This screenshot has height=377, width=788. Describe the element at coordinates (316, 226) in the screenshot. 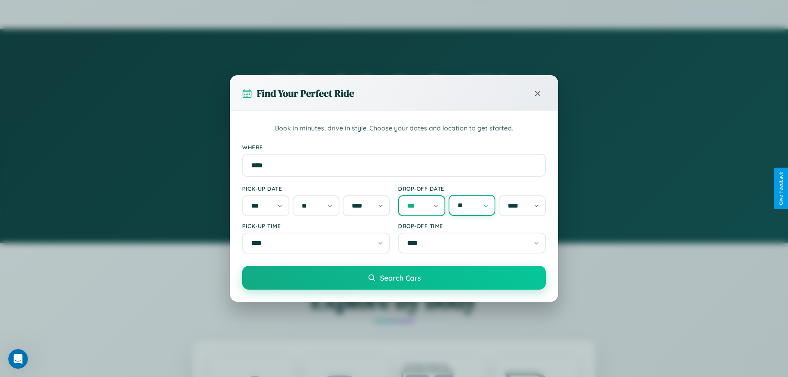

I see `label: Pick-up Time` at that location.